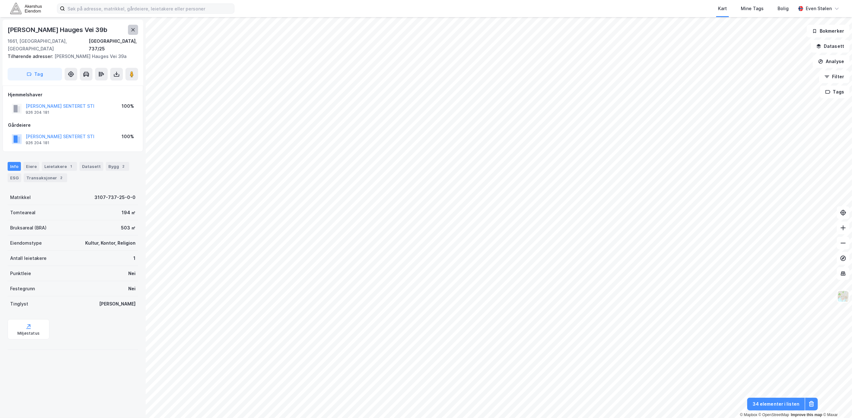  I want to click on div: Eiendomstype, so click(26, 243).